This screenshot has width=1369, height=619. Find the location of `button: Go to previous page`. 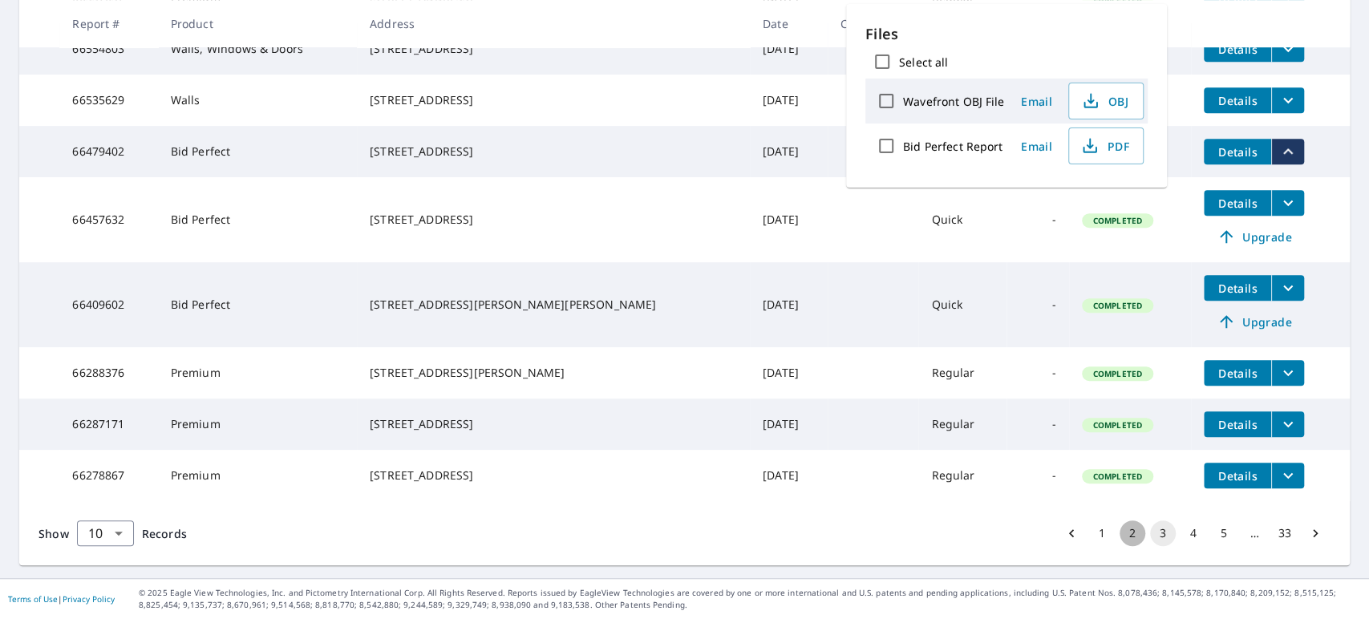

button: Go to previous page is located at coordinates (1071, 533).